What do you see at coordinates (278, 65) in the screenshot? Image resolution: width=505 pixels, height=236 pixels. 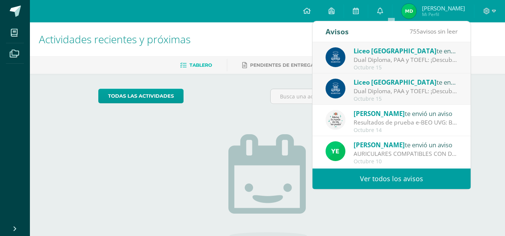 I see `a: Pendientes de entrega` at bounding box center [278, 65].